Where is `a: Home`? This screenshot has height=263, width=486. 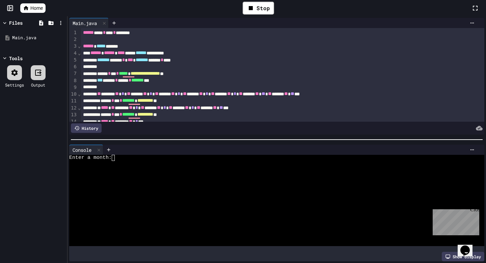
a: Home is located at coordinates (33, 8).